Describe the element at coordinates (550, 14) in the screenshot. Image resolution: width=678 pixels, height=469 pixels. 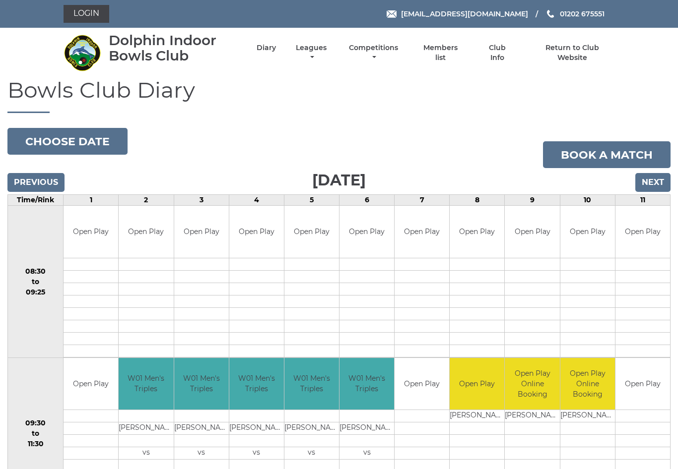
I see `img: Phone us` at that location.